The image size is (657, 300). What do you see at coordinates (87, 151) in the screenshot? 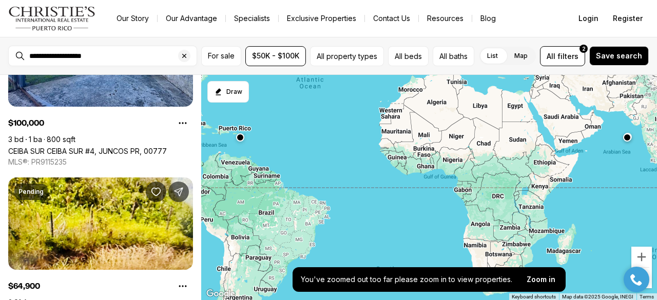
I see `a: CEIBA SUR CEIBA SUR #4, JUNCOS PR, 00777` at bounding box center [87, 151].